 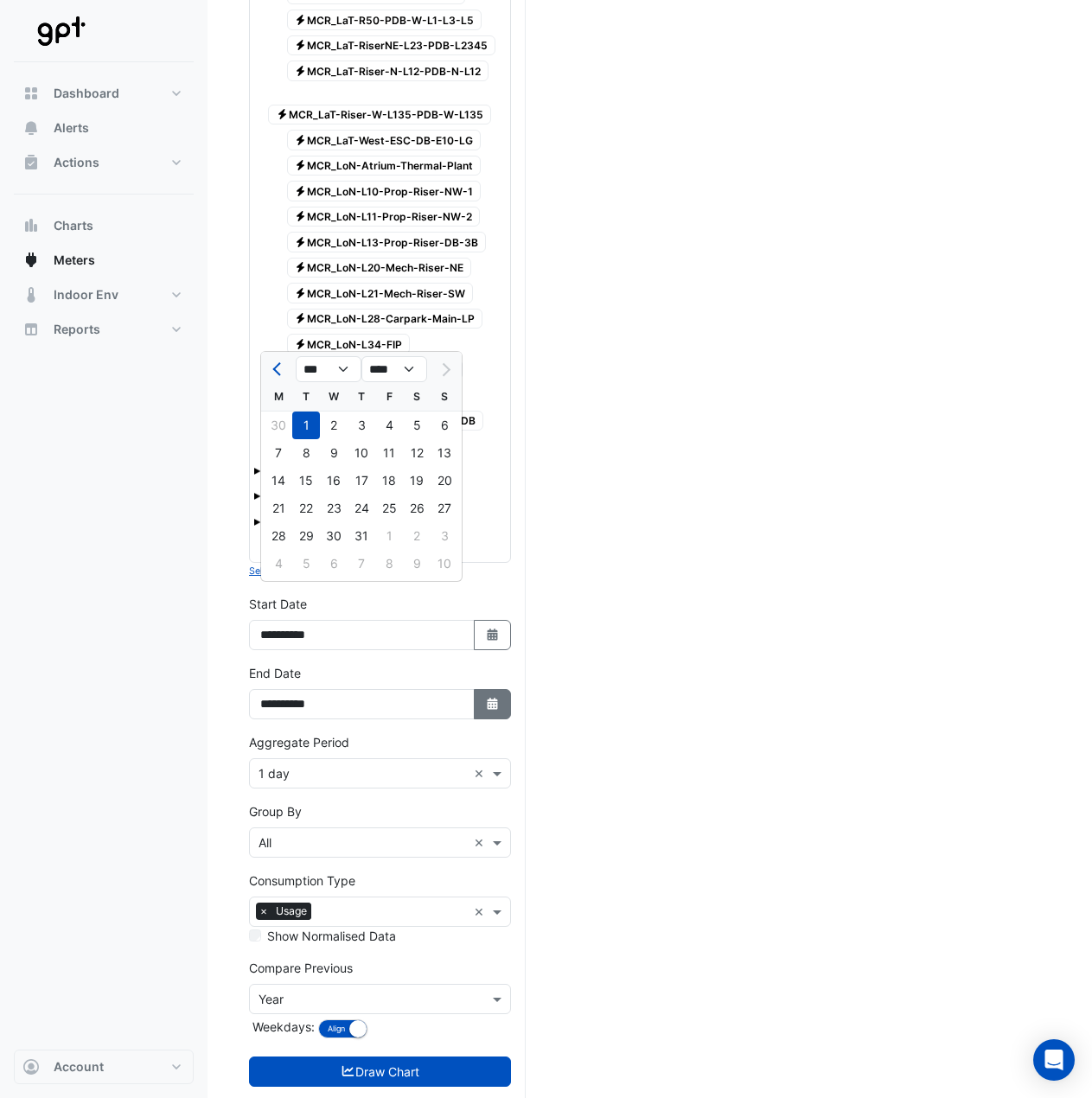 I want to click on span: MCR_LoN-L34-FIP, so click(x=348, y=344).